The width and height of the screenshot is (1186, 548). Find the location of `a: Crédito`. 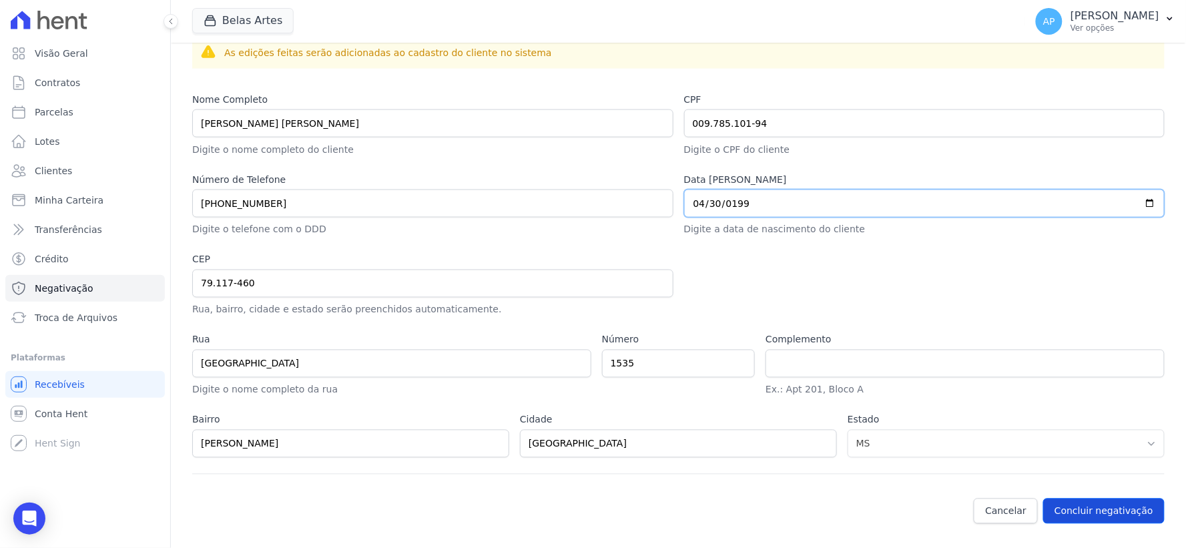

a: Crédito is located at coordinates (85, 259).